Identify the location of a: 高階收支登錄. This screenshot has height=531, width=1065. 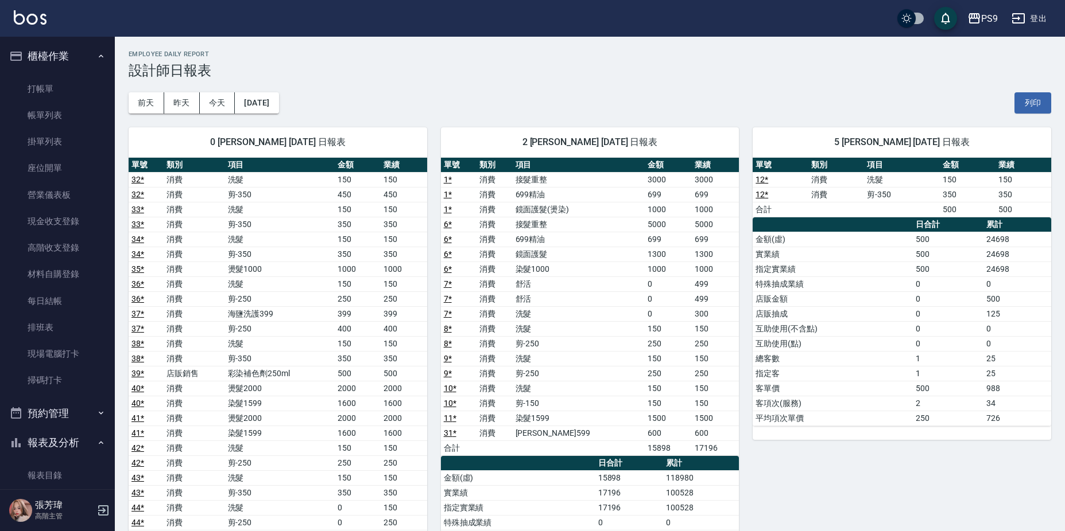
(57, 248).